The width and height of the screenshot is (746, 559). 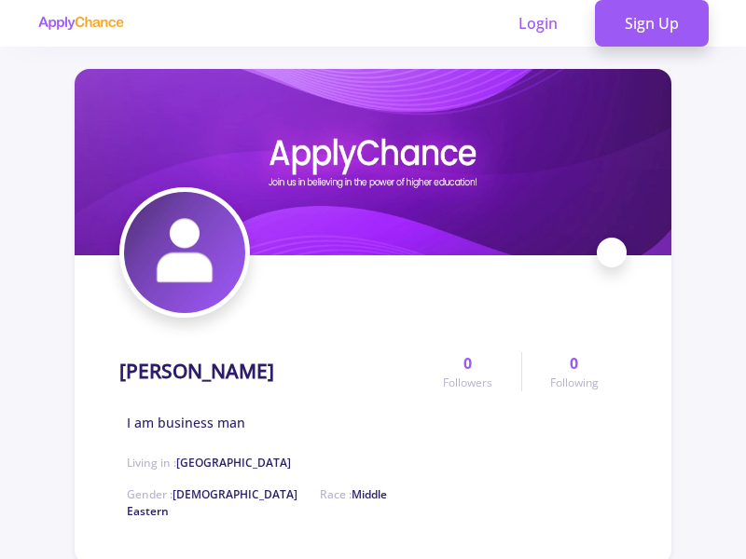 I want to click on span: I am business man, so click(x=185, y=422).